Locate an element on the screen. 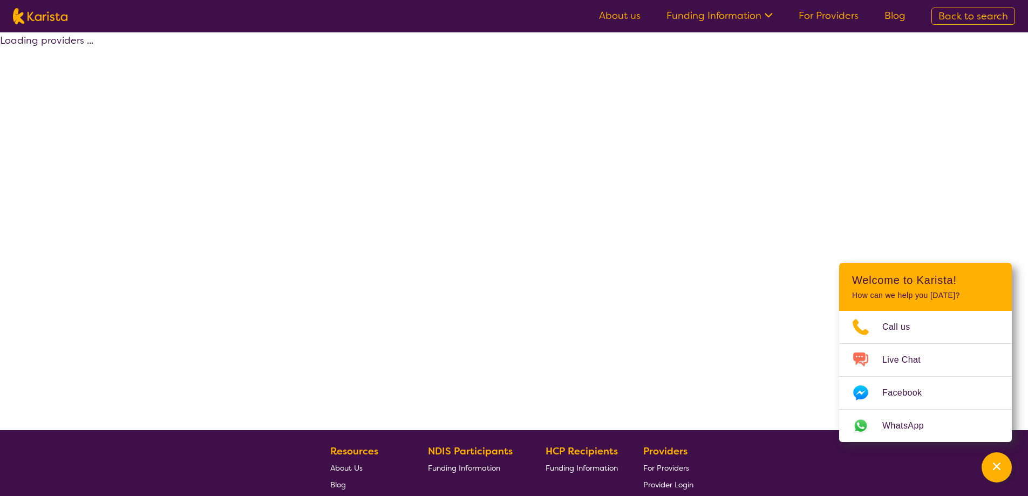 The width and height of the screenshot is (1028, 496). b: NDIS Participants is located at coordinates (470, 451).